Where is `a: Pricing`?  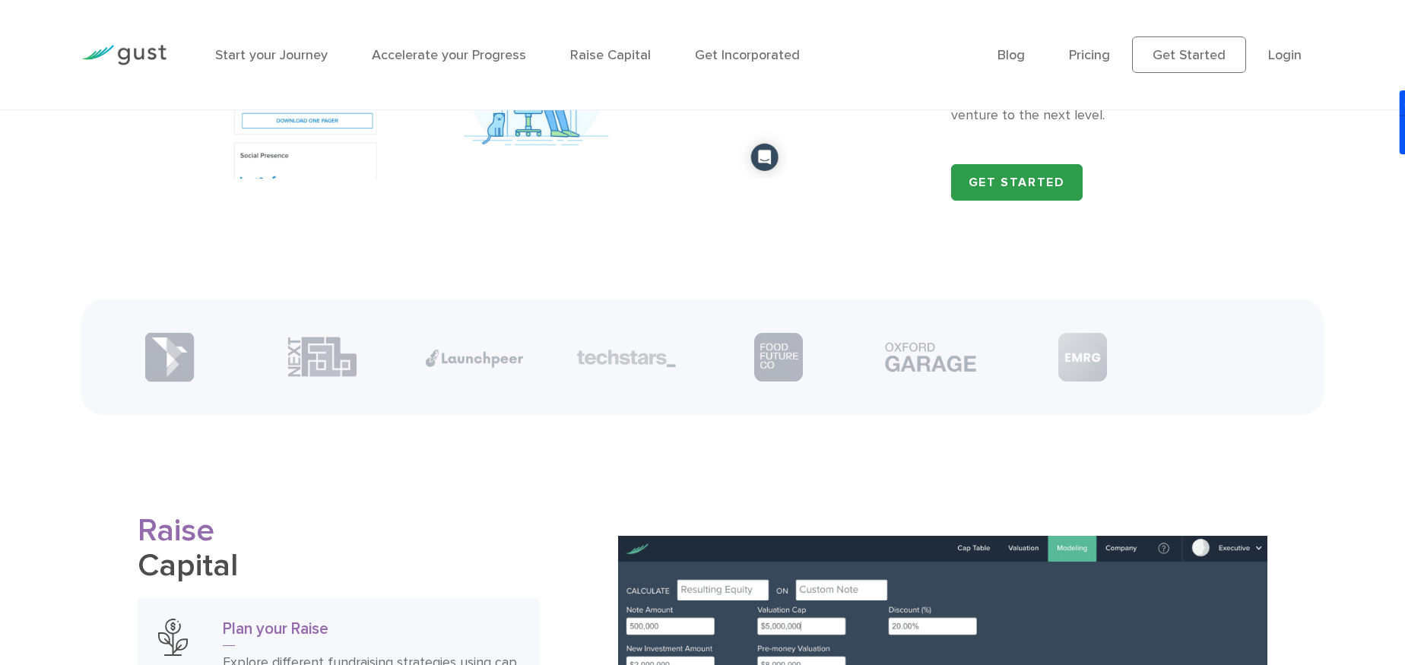 a: Pricing is located at coordinates (1089, 55).